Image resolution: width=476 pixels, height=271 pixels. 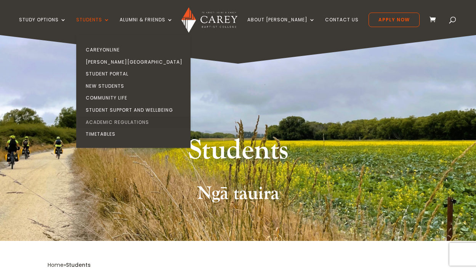 What do you see at coordinates (238, 193) in the screenshot?
I see `strong: Ngā tauira` at bounding box center [238, 193].